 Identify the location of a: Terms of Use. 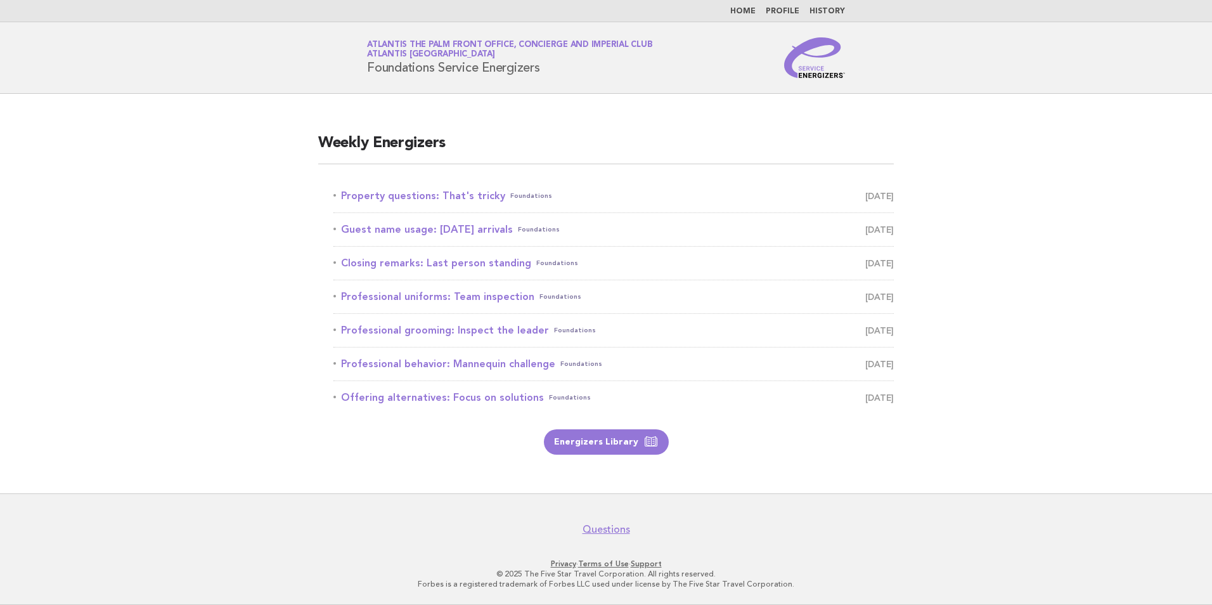
(603, 563).